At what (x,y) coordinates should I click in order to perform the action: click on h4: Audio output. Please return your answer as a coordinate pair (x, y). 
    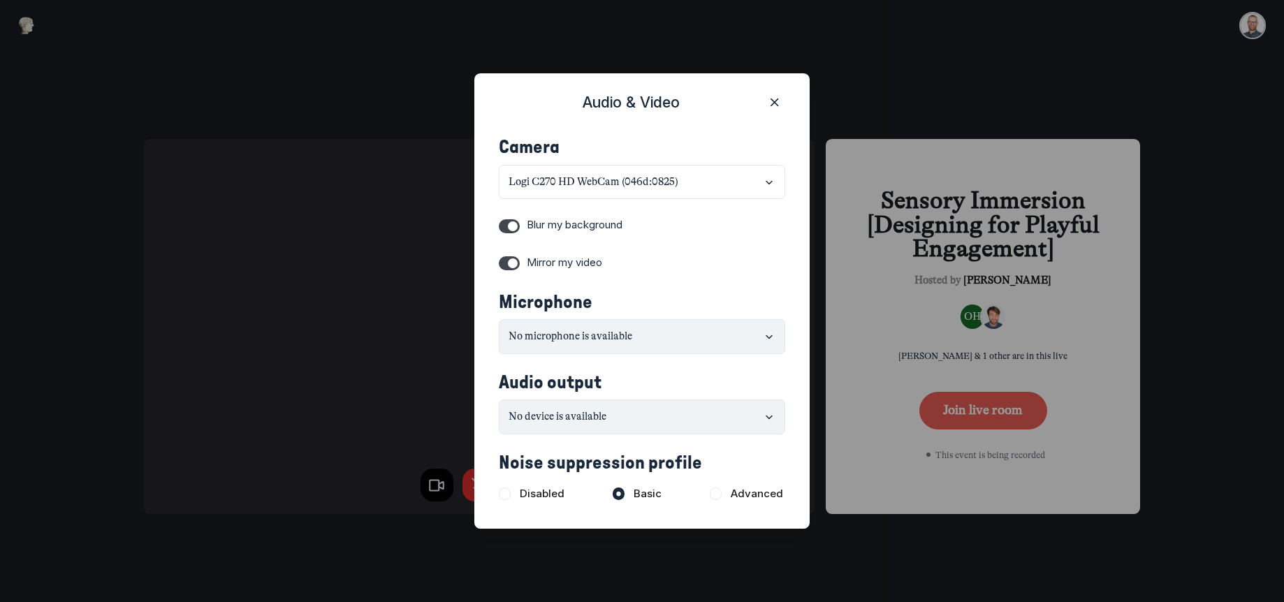
    Looking at the image, I should click on (642, 383).